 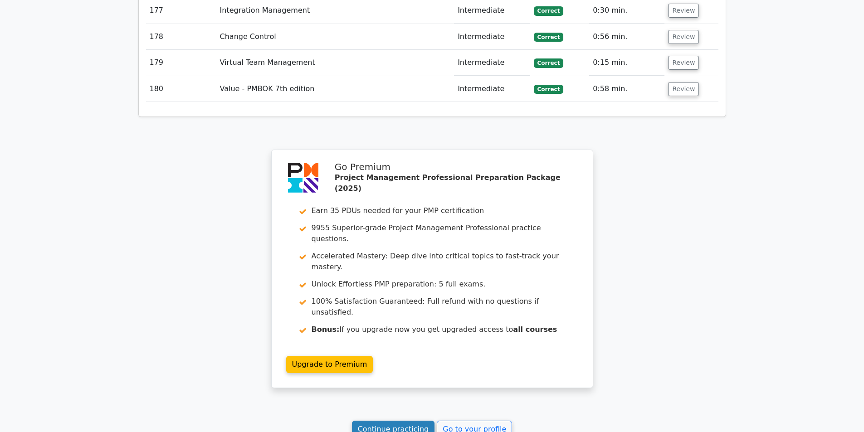 What do you see at coordinates (181, 37) in the screenshot?
I see `td: 178` at bounding box center [181, 37].